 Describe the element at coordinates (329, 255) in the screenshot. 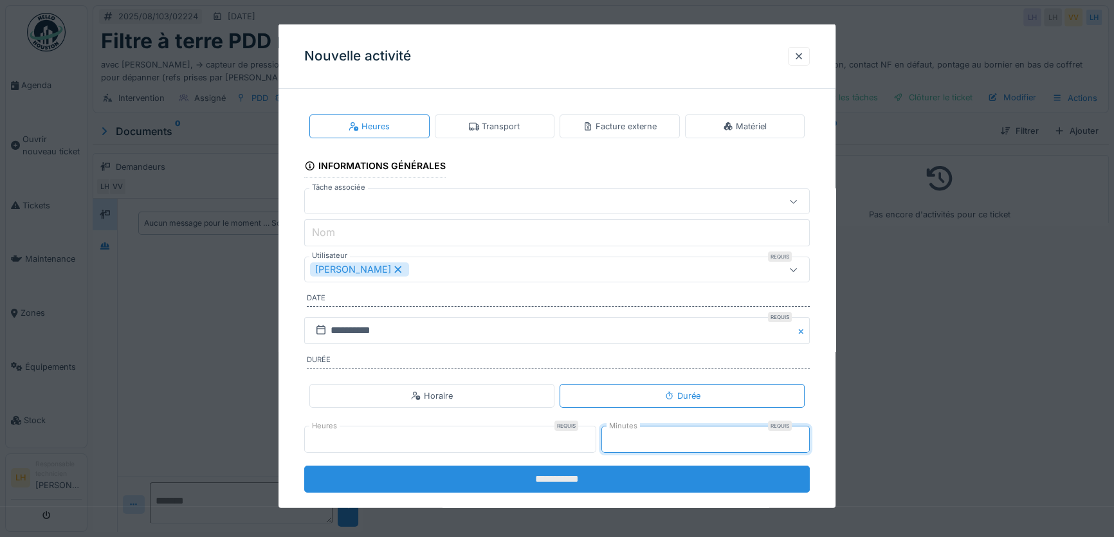

I see `label: Utilisateur` at that location.